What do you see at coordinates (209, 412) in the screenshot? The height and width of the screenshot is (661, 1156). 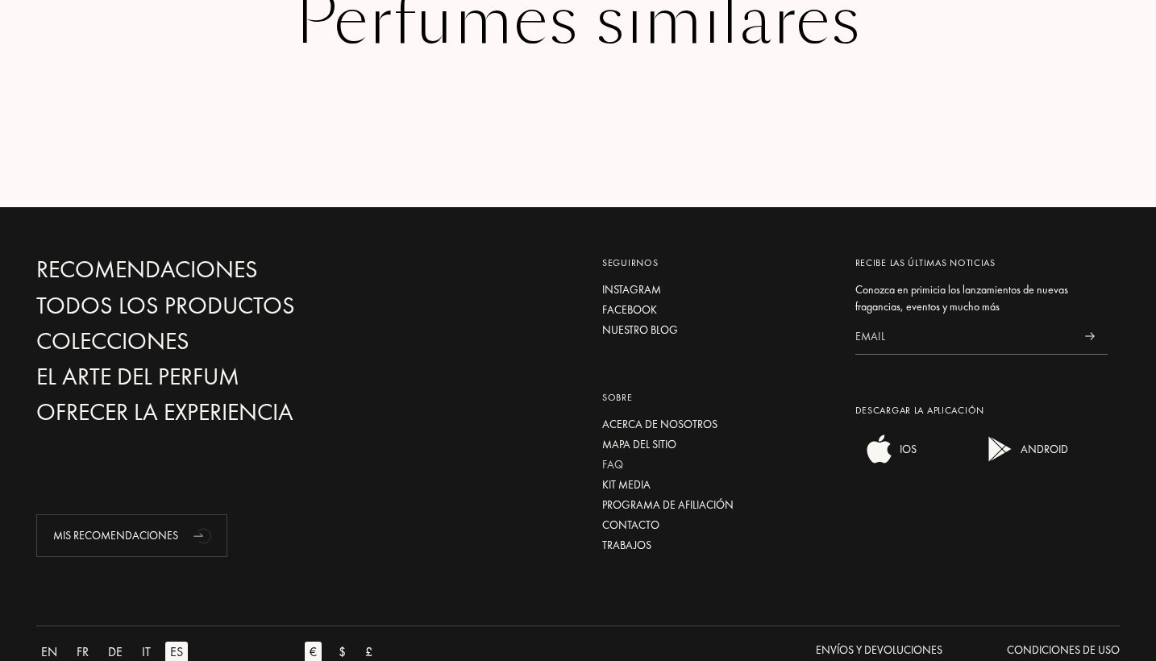 I see `a: Ofrecer la experiencia` at bounding box center [209, 412].